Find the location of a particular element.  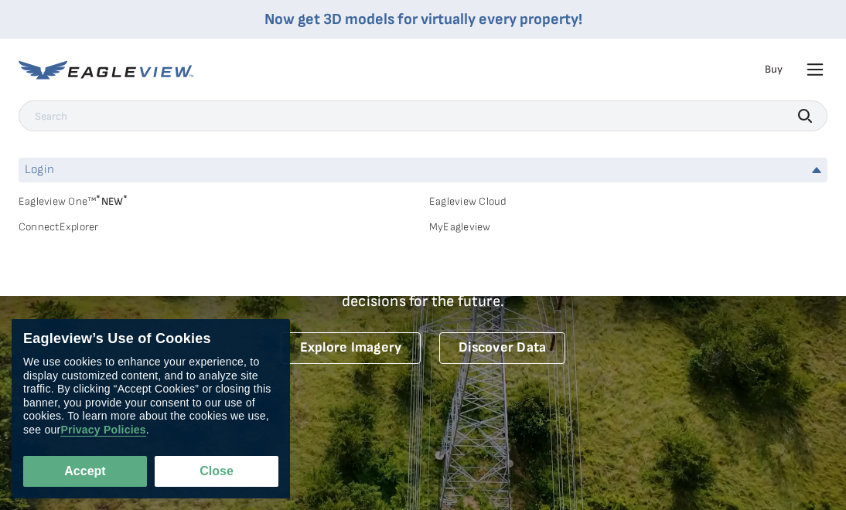

h2: Login is located at coordinates (39, 170).